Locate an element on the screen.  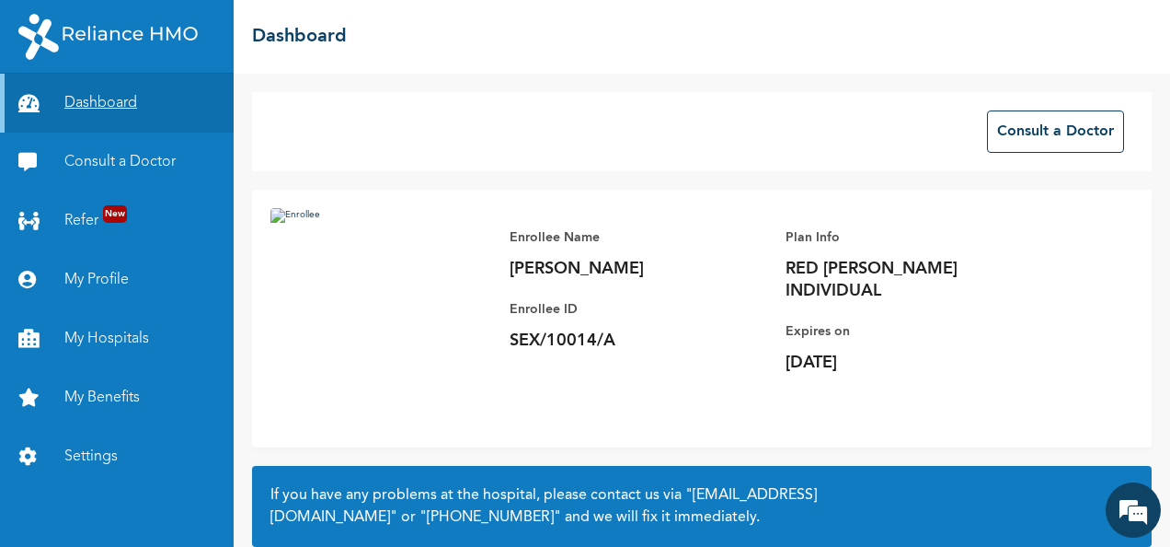
div: Naomi Enrollee Web Assistant is located at coordinates (230, 104).